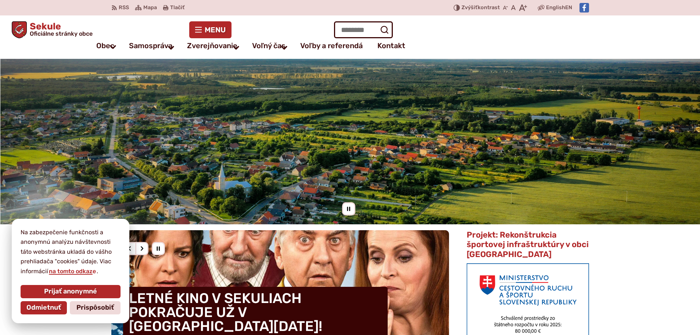  What do you see at coordinates (269, 46) in the screenshot?
I see `span: Voľný čas` at bounding box center [269, 46].